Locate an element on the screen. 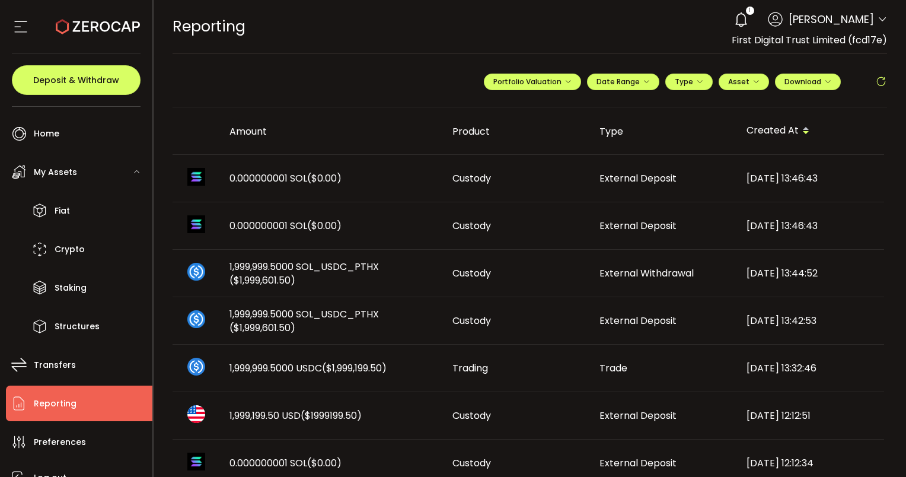  span: Trade is located at coordinates (613, 367).